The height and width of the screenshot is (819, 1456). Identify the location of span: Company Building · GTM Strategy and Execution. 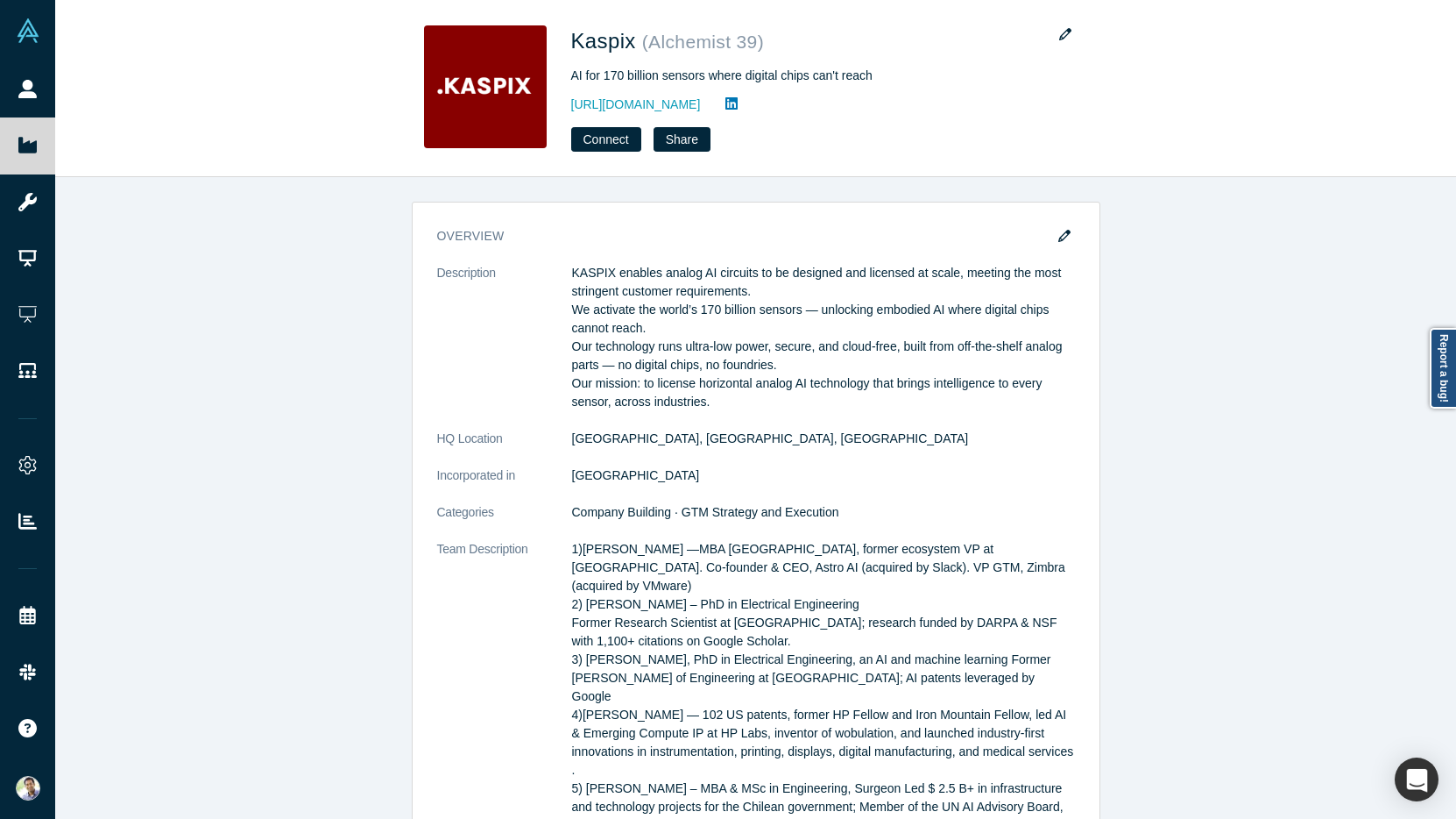
(705, 512).